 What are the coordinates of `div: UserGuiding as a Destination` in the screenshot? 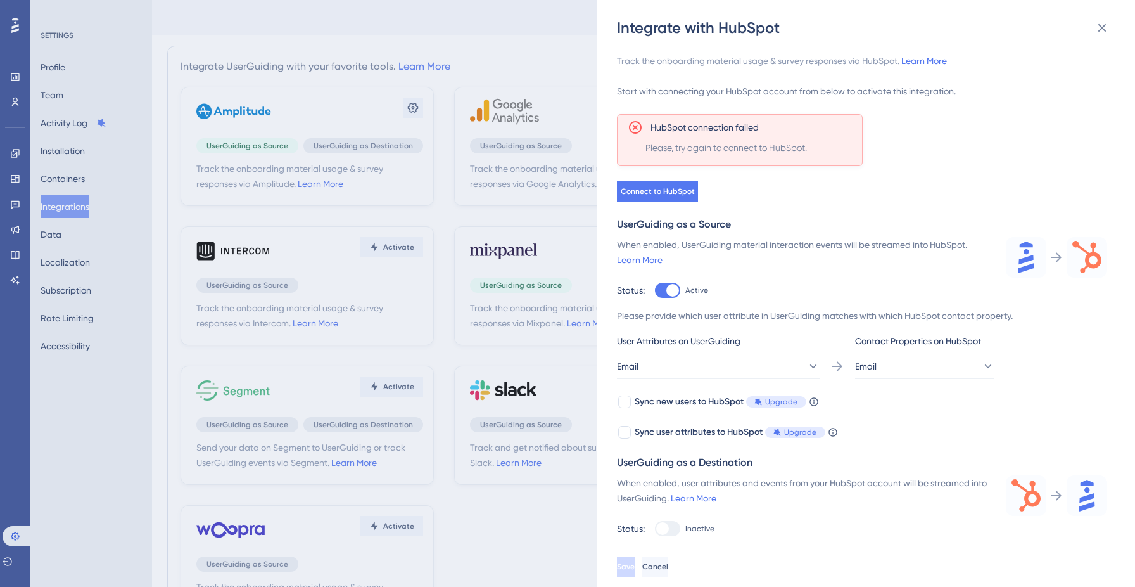 It's located at (862, 462).